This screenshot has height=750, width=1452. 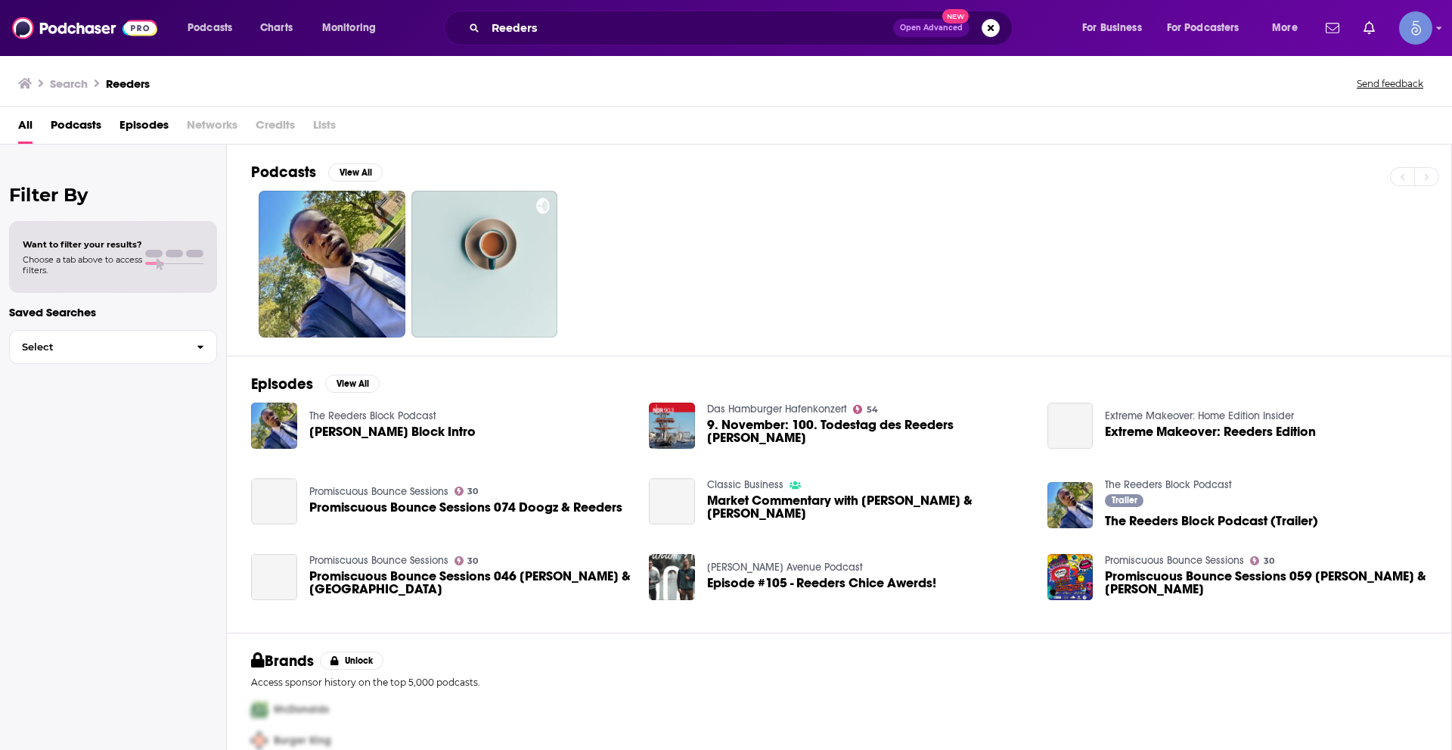 I want to click on span: Credits, so click(x=275, y=128).